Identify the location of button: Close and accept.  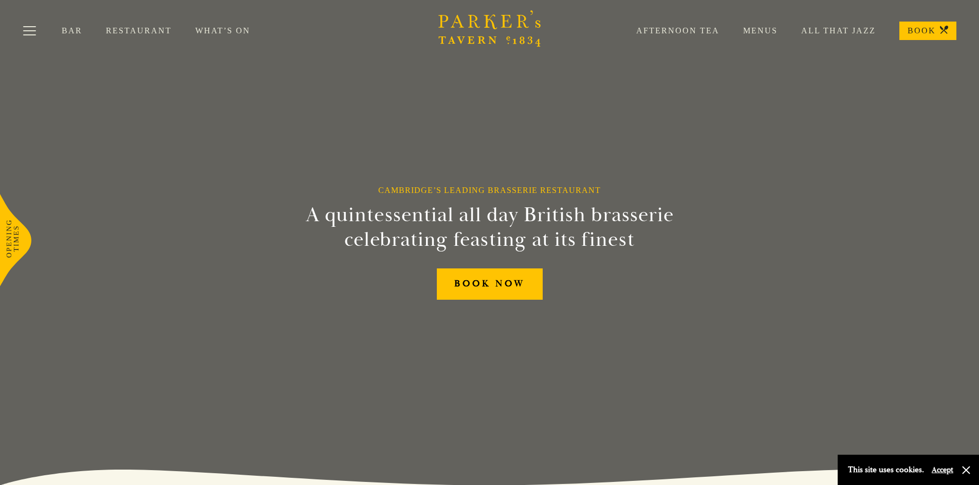
(966, 471).